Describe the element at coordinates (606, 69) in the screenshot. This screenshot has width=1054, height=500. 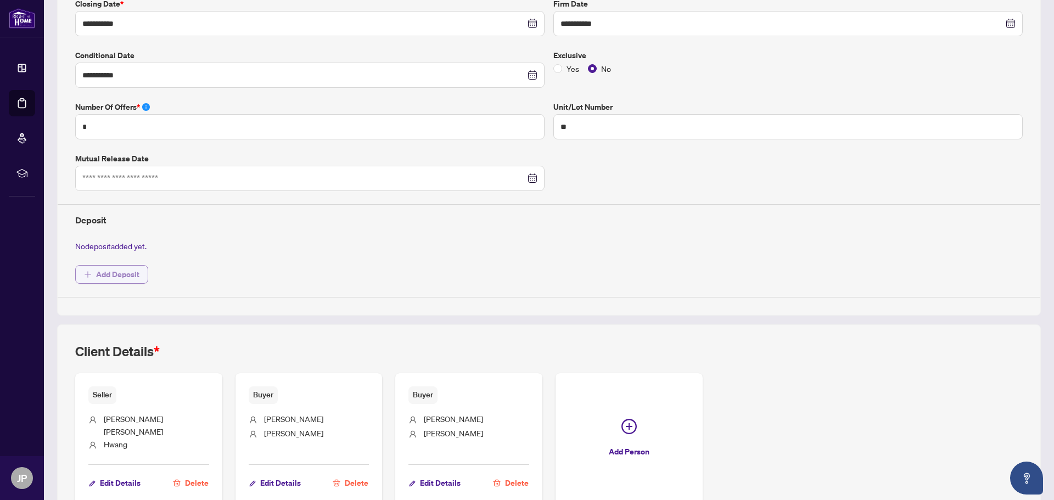
I see `span: No` at that location.